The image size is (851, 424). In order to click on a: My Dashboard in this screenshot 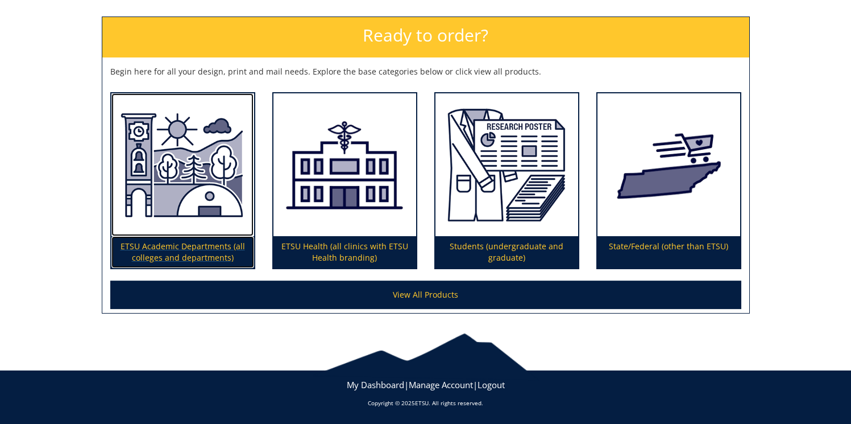, I will do `click(375, 384)`.